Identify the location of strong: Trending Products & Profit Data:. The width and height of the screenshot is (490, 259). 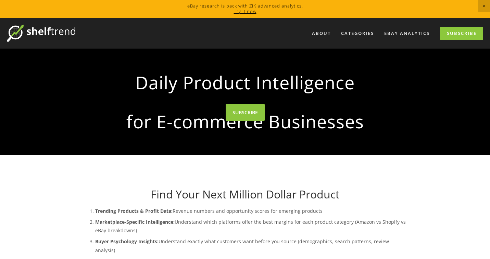
(134, 211).